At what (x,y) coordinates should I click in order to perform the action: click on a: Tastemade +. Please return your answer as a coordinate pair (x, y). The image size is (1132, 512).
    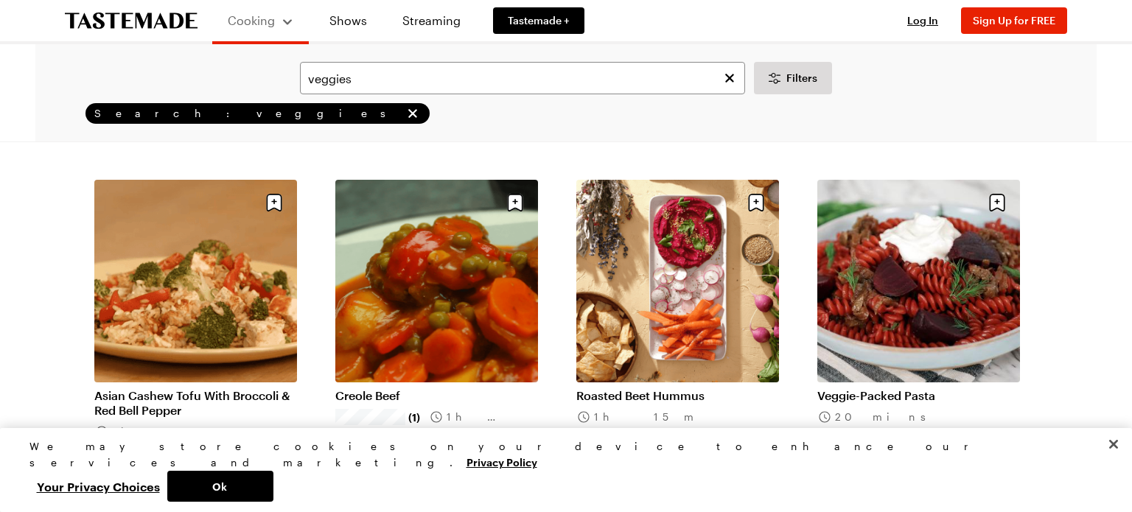
    Looking at the image, I should click on (539, 21).